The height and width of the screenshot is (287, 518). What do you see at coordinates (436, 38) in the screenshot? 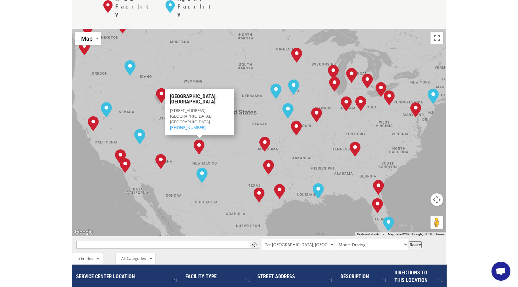
I see `button: Toggle fullscreen view` at bounding box center [436, 38].